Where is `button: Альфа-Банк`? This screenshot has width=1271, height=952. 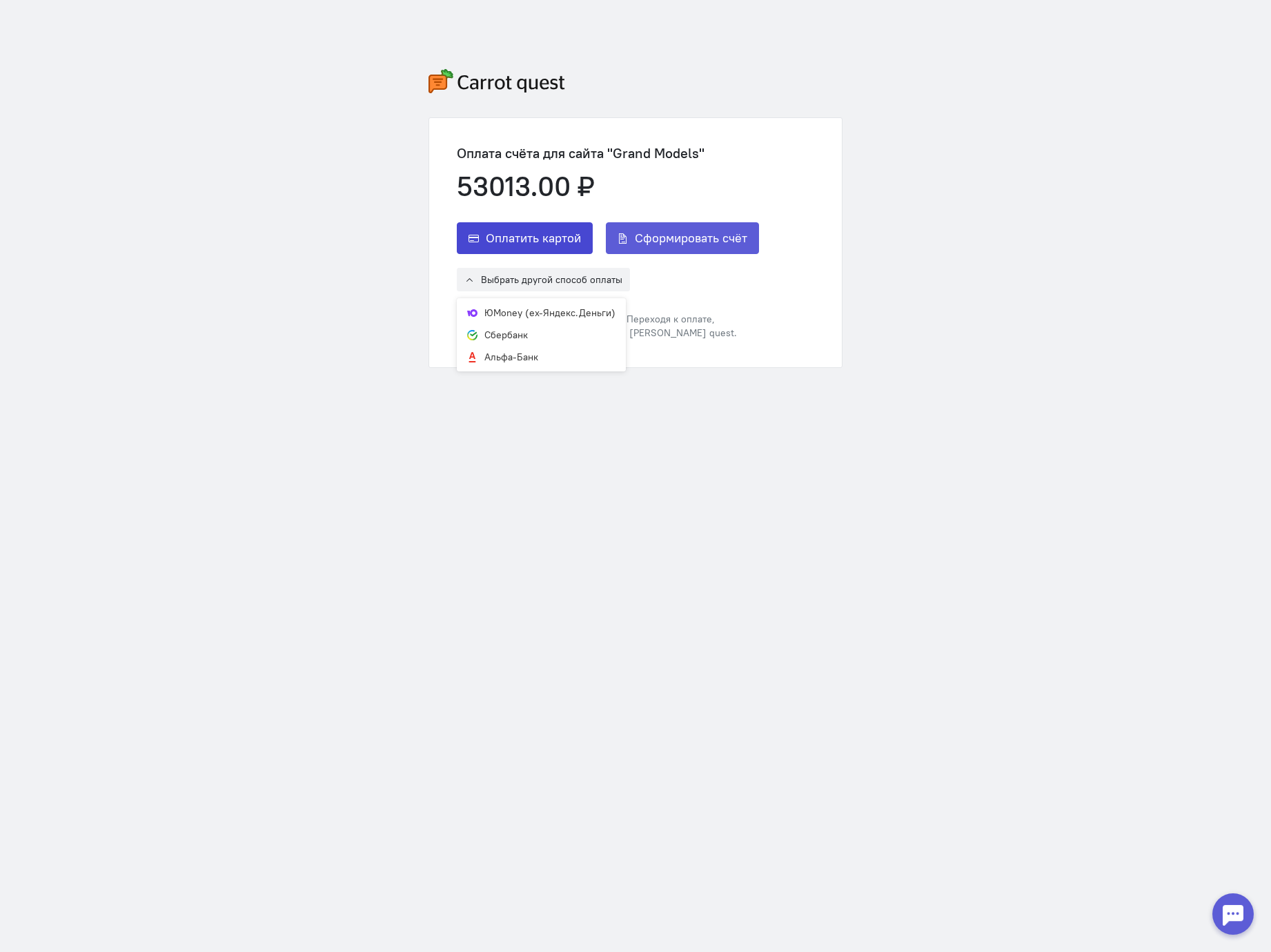 button: Альфа-Банк is located at coordinates (541, 357).